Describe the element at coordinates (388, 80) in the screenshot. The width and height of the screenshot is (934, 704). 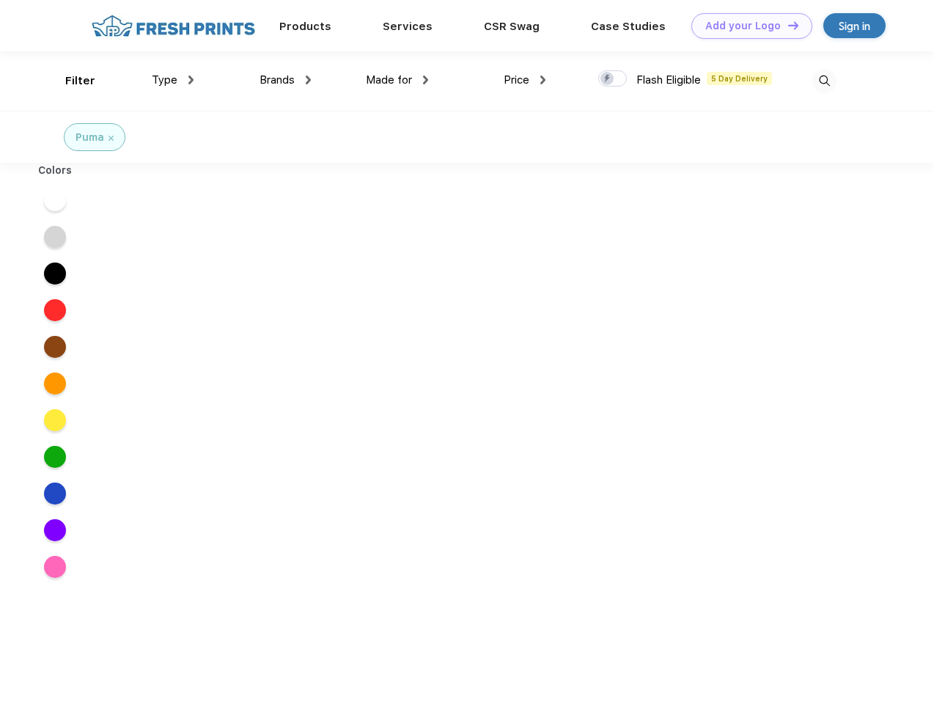
I see `span: Made for` at that location.